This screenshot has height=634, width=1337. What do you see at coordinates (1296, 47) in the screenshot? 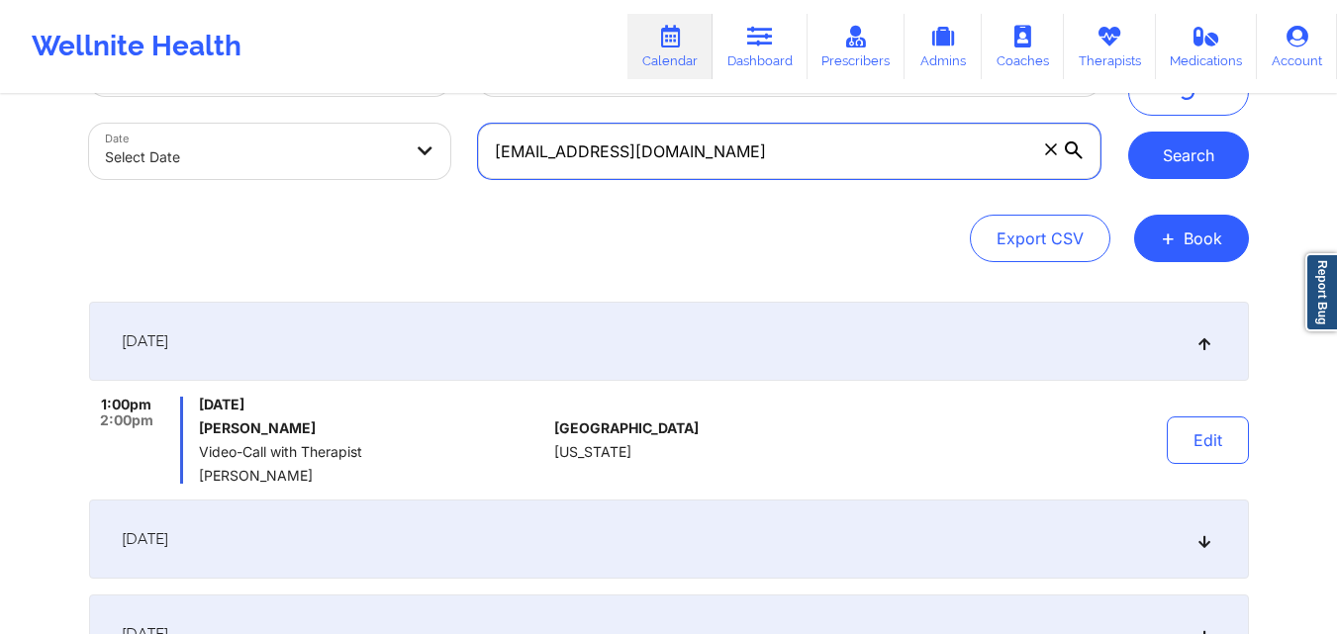
I see `a: Account` at bounding box center [1296, 47].